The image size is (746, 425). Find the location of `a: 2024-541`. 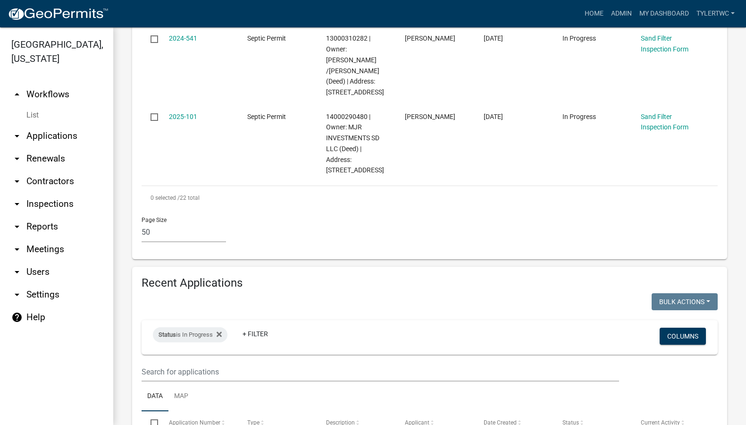

a: 2024-541 is located at coordinates (183, 38).